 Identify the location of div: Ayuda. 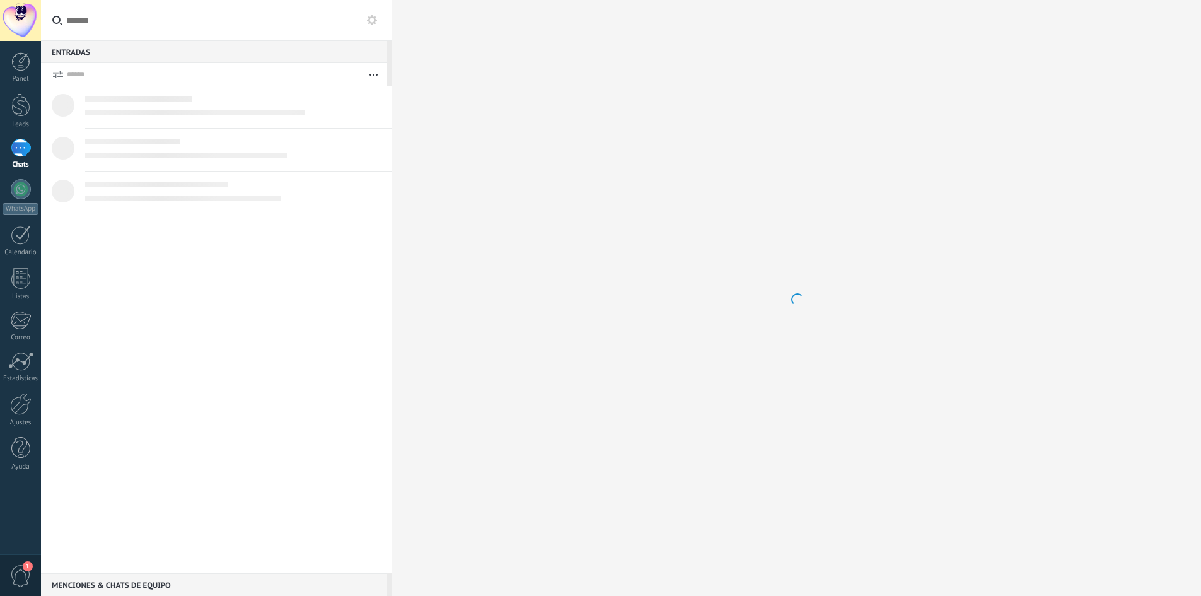
(21, 467).